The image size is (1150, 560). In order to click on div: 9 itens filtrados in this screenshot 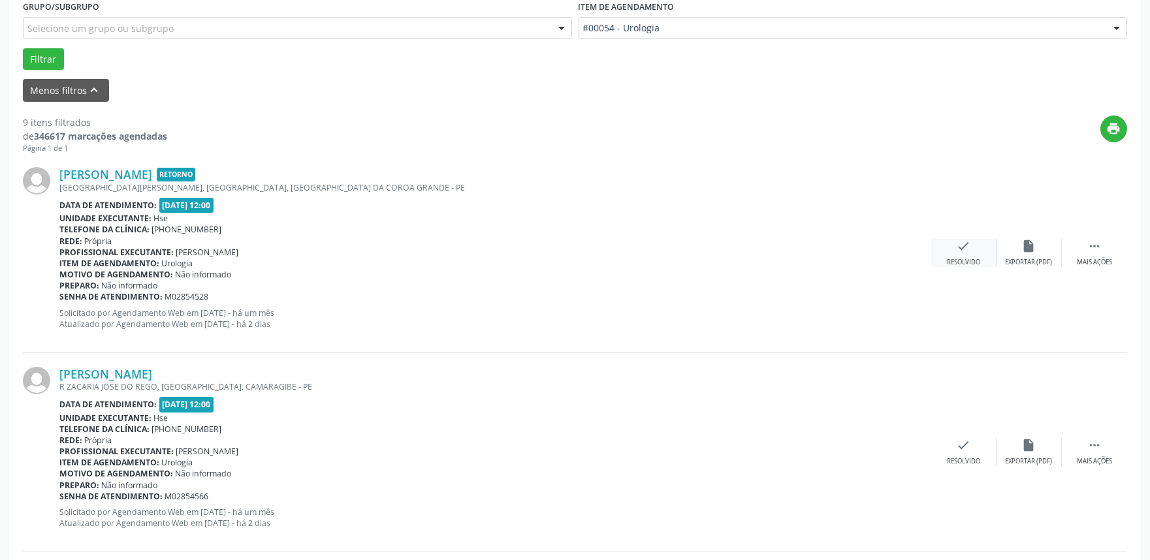, I will do `click(95, 122)`.